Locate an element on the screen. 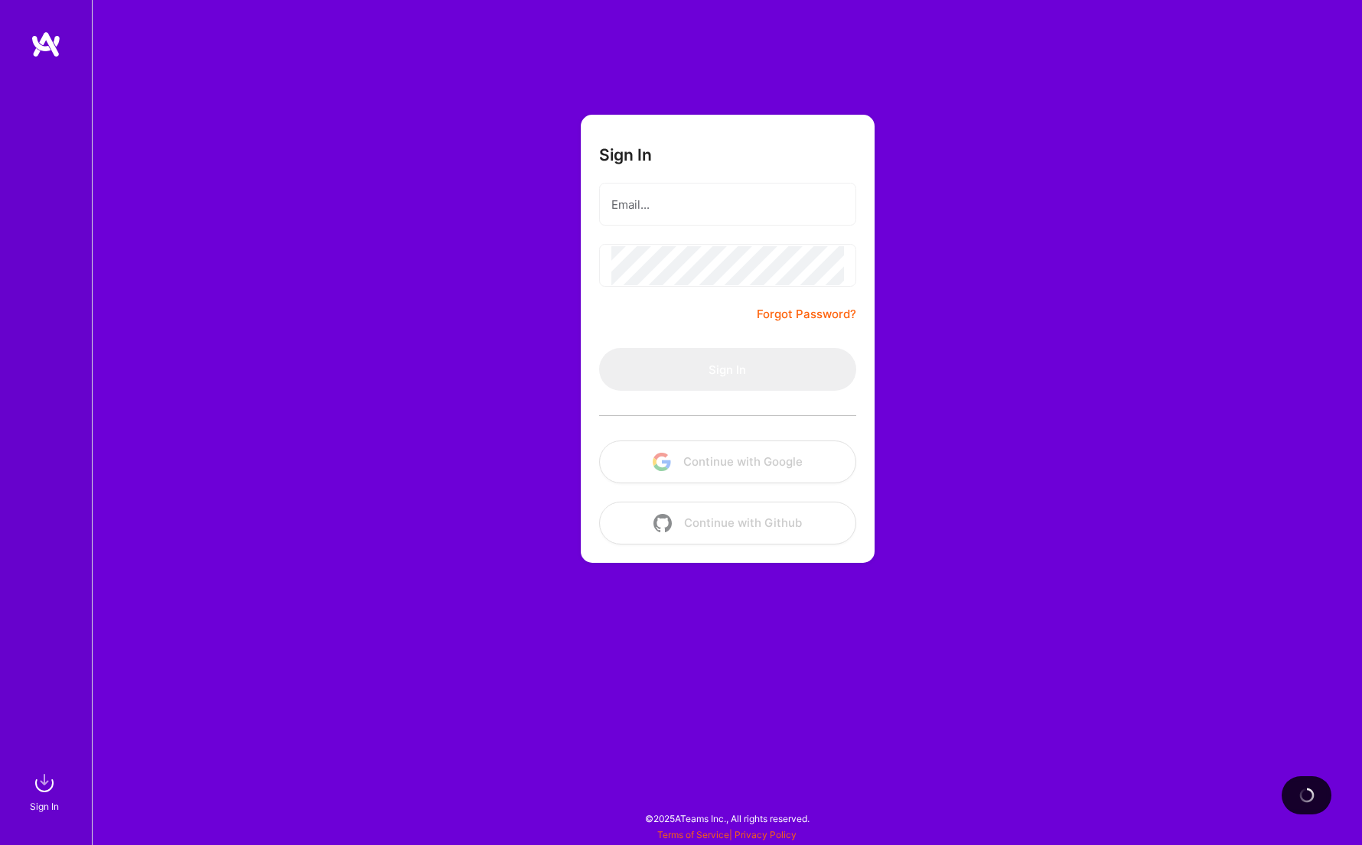 The width and height of the screenshot is (1362, 845). input: Email... is located at coordinates (728, 204).